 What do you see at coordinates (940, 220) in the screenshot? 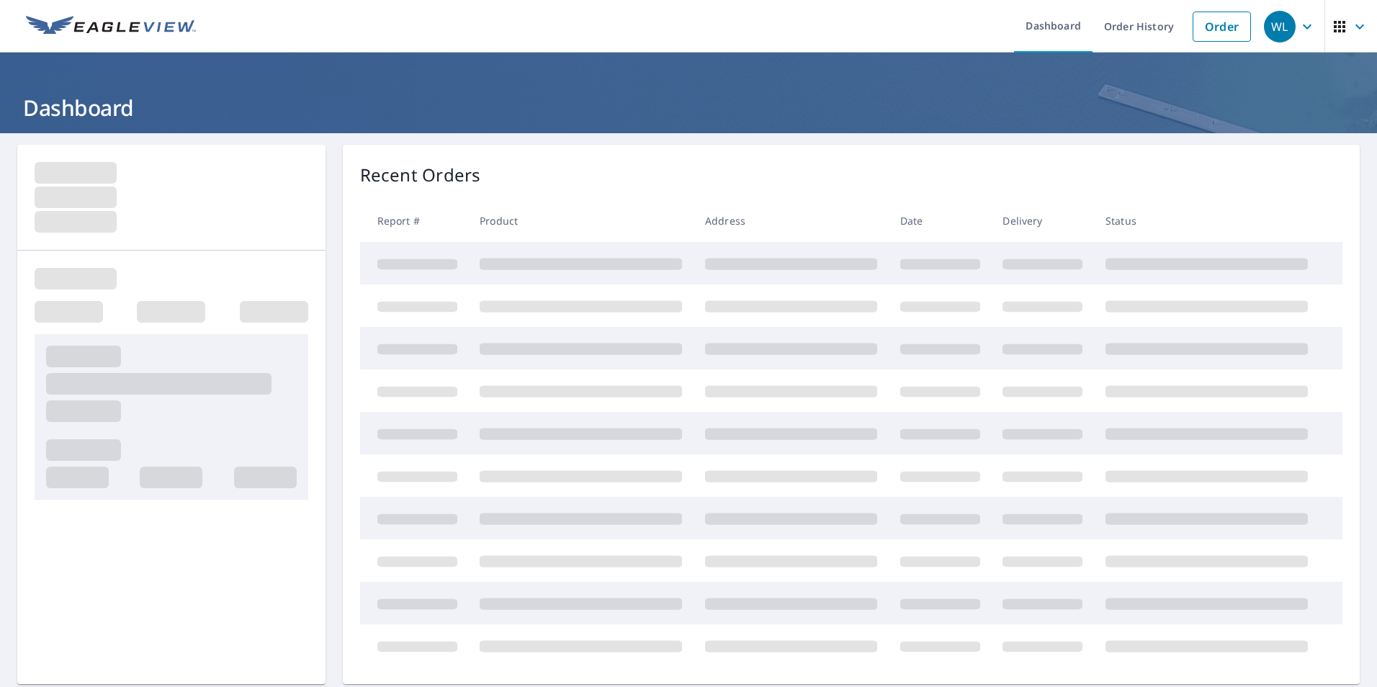
I see `th: Date` at bounding box center [940, 220].